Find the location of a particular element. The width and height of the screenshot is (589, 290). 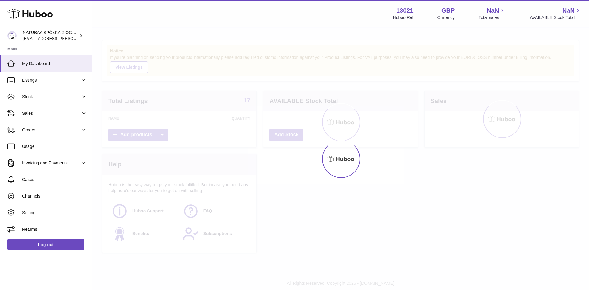

a: NaN AVAILABLE Stock Total is located at coordinates (556, 14).